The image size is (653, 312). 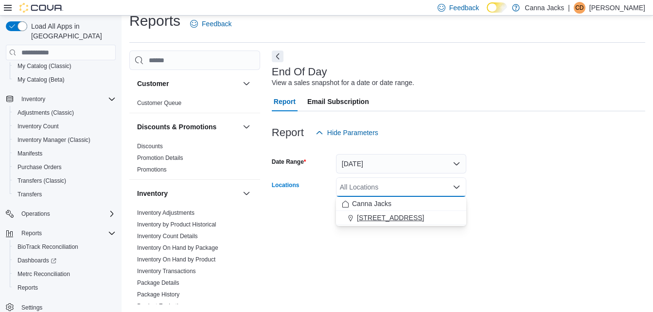 I want to click on a: Inventory Count, so click(x=38, y=126).